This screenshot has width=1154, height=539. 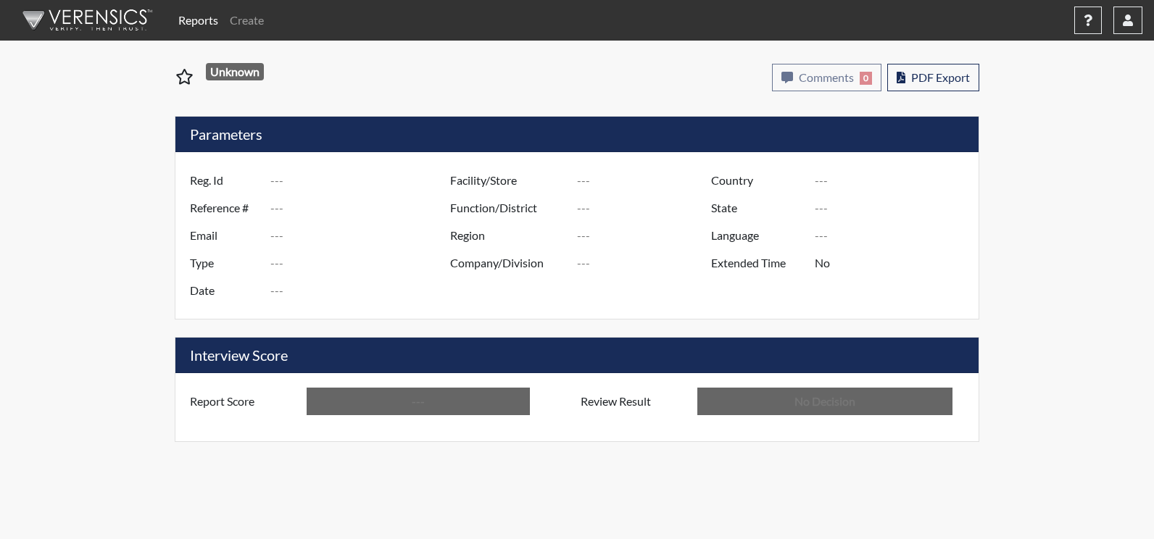 What do you see at coordinates (243, 402) in the screenshot?
I see `label: Report Score` at bounding box center [243, 402].